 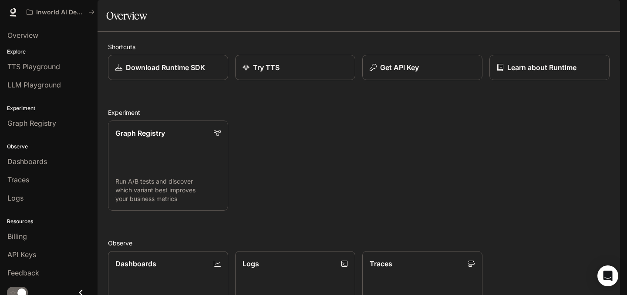 What do you see at coordinates (381, 264) in the screenshot?
I see `p: Traces` at bounding box center [381, 264].